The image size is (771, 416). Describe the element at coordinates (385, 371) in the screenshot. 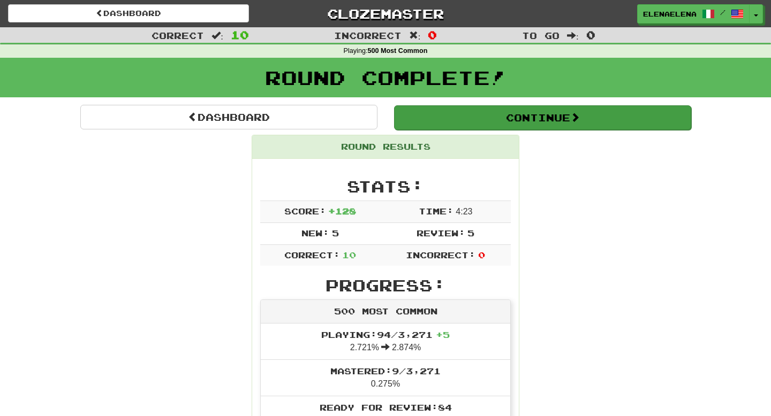

I see `span: Mastered: 9 / 3,271` at that location.